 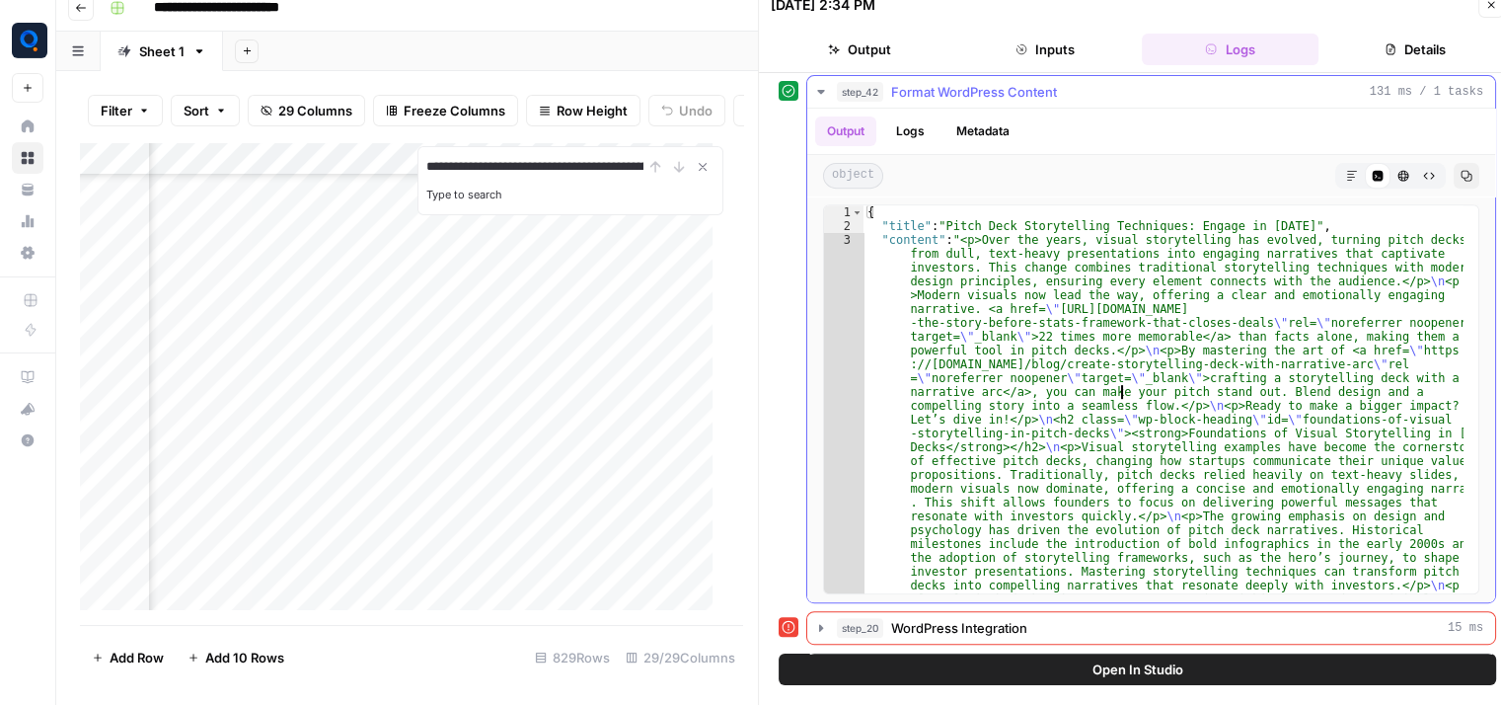 What do you see at coordinates (687, 111) in the screenshot?
I see `button: Undo` at bounding box center [687, 111].